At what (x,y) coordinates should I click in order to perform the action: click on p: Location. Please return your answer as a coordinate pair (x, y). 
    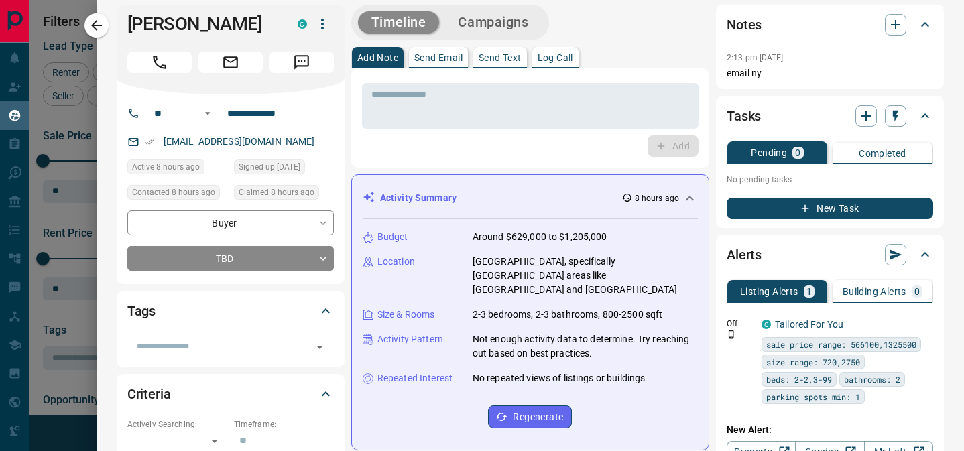
    Looking at the image, I should click on (396, 261).